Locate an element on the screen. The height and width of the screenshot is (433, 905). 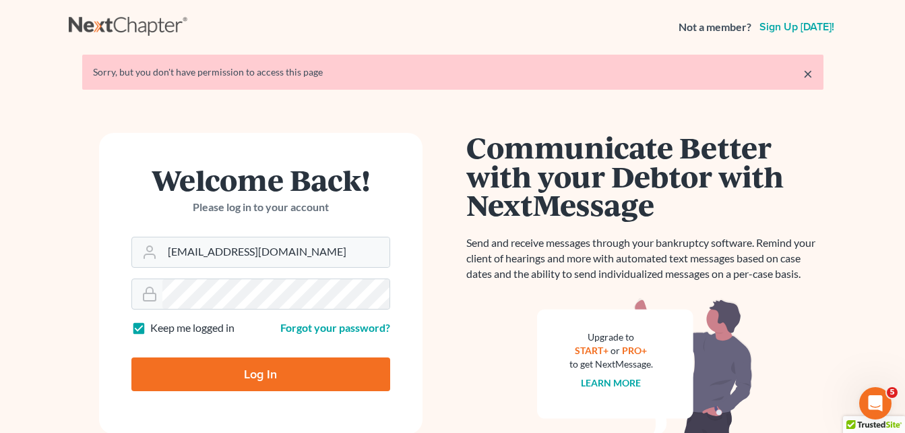
input: Log In is located at coordinates (261, 374).